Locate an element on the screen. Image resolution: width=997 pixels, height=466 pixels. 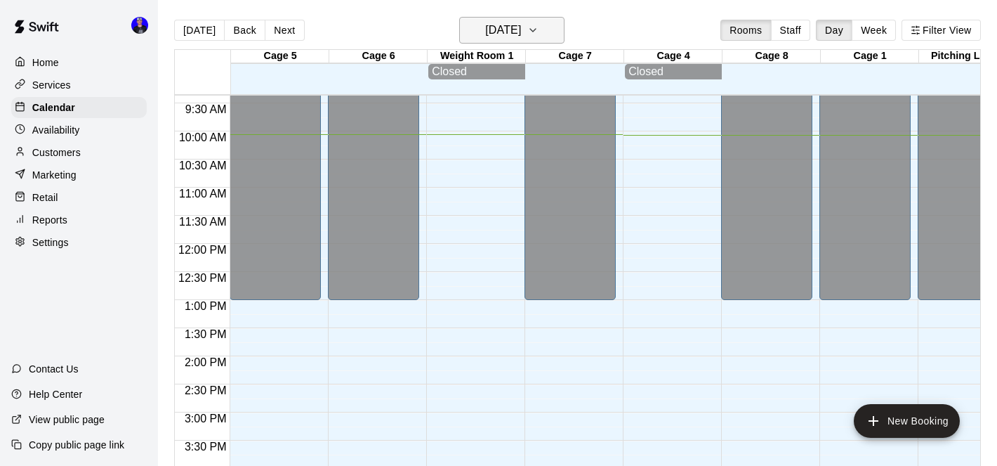
div: Settings is located at coordinates (79, 242).